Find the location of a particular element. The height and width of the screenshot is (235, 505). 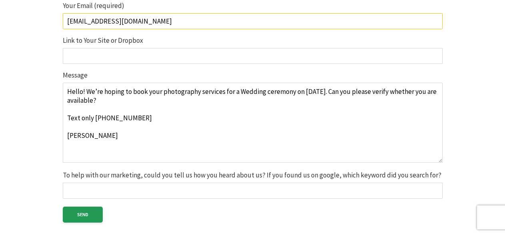

label: Message is located at coordinates (253, 118).